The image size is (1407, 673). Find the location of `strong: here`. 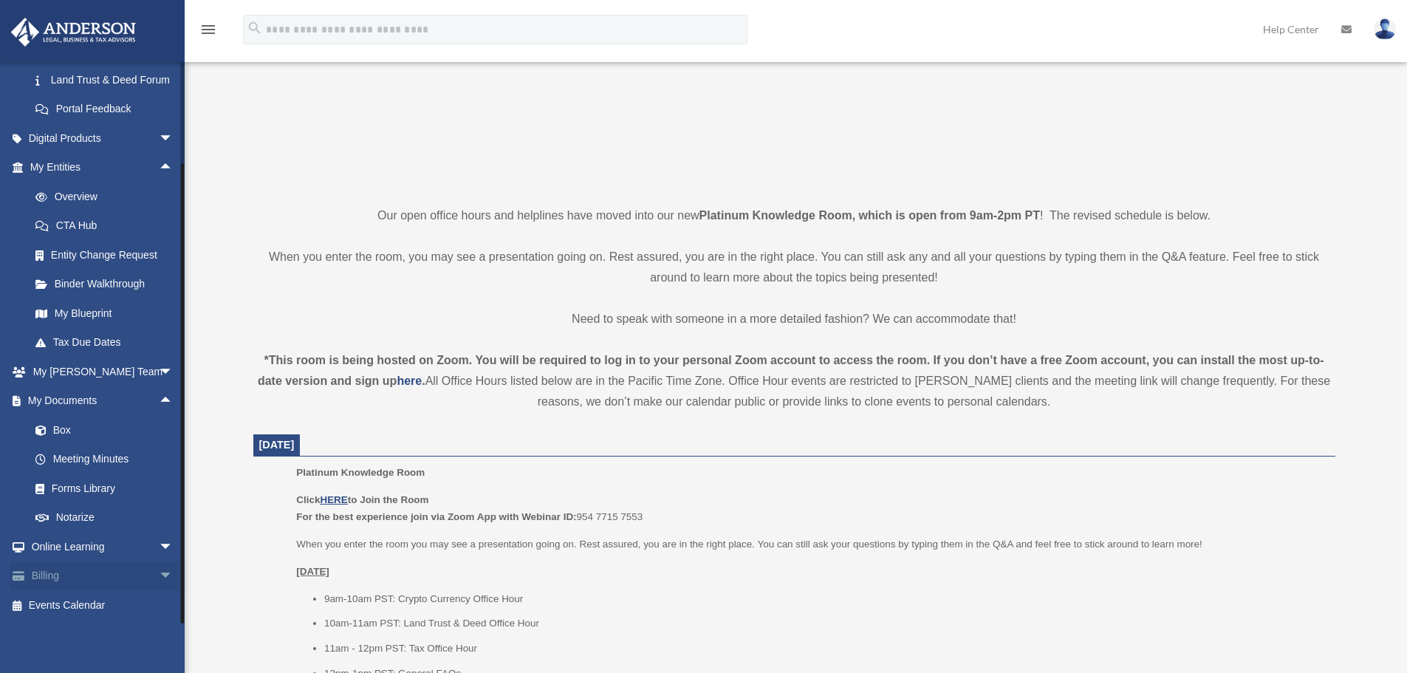

strong: here is located at coordinates (409, 380).